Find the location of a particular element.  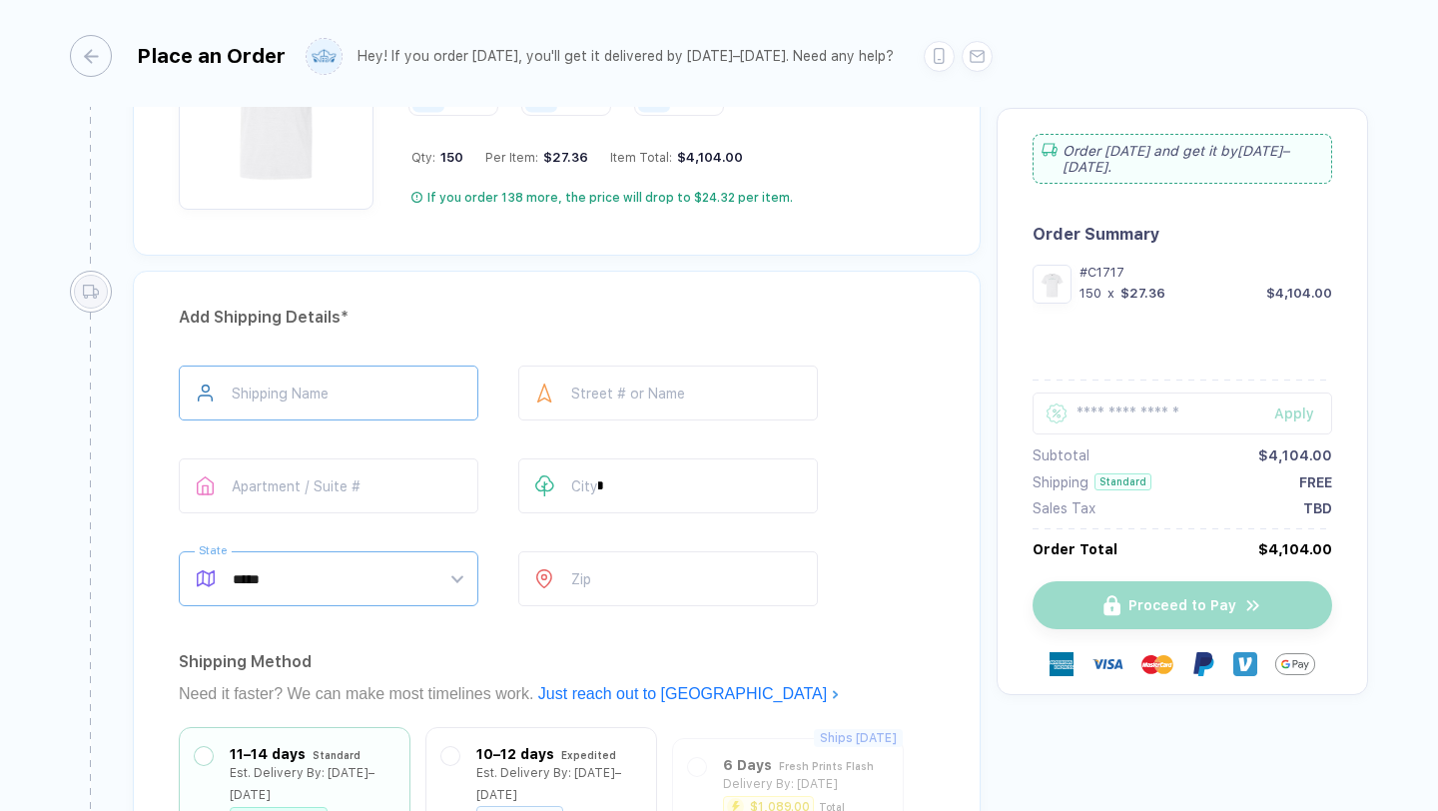

div: Per Item: is located at coordinates (536, 157).